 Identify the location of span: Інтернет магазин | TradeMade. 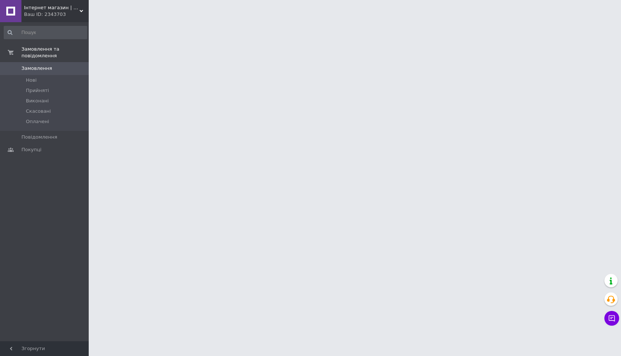
(52, 8).